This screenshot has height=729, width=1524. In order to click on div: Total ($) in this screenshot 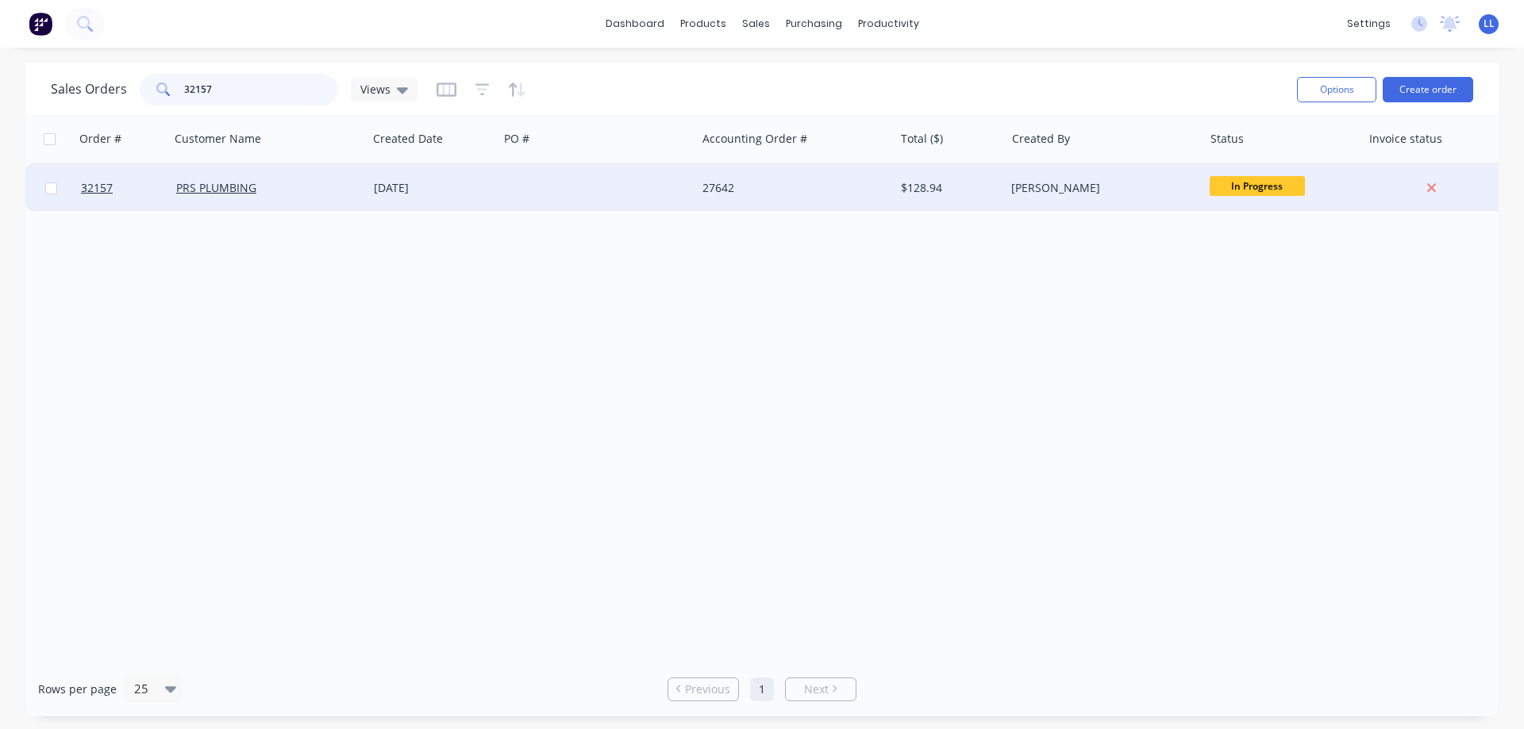, I will do `click(921, 139)`.